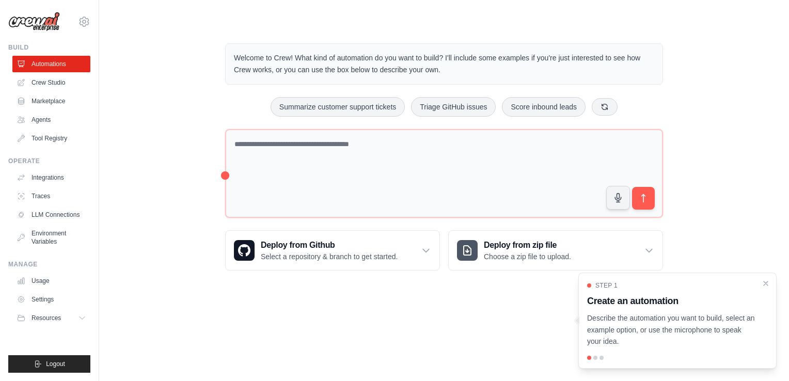 The image size is (789, 381). What do you see at coordinates (51, 101) in the screenshot?
I see `a: Marketplace` at bounding box center [51, 101].